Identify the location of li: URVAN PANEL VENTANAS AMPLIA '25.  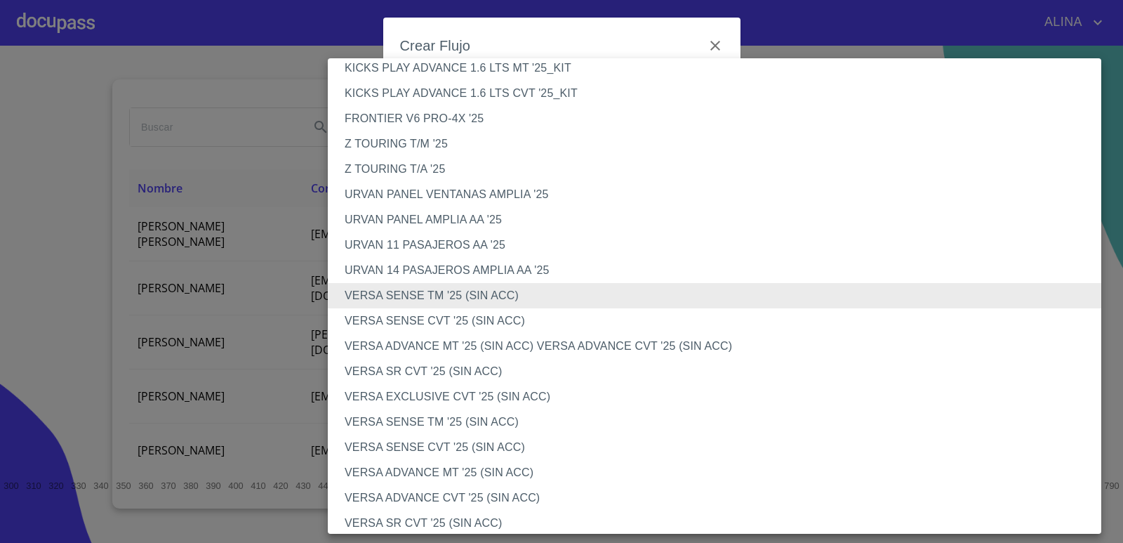
(720, 195).